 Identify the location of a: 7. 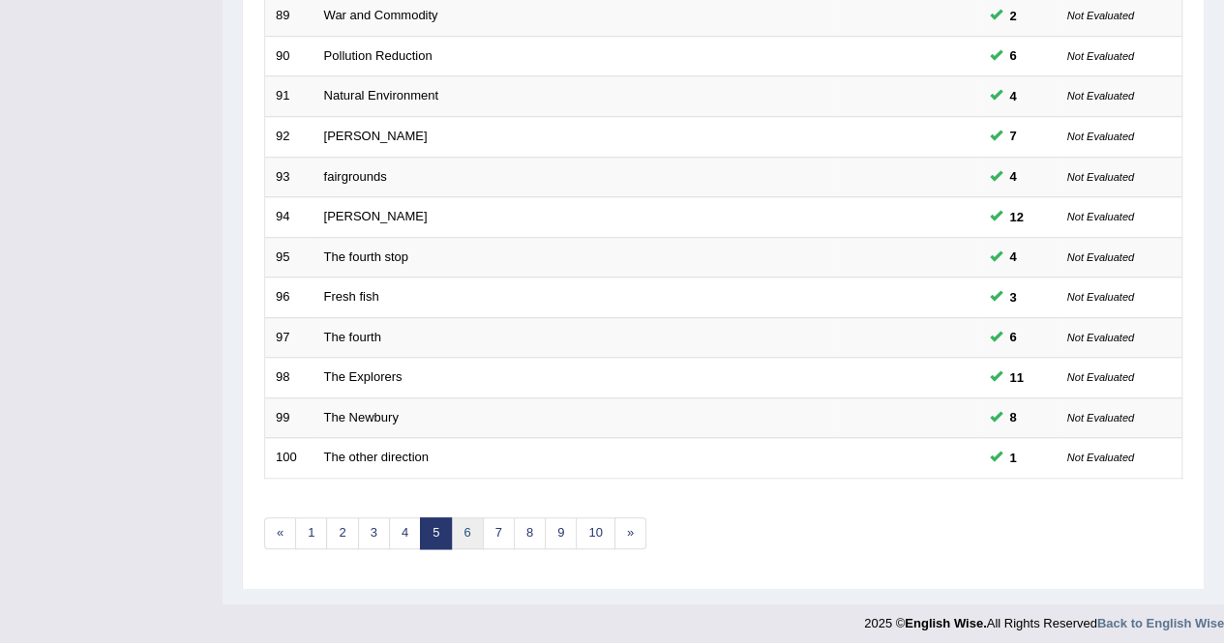
(498, 533).